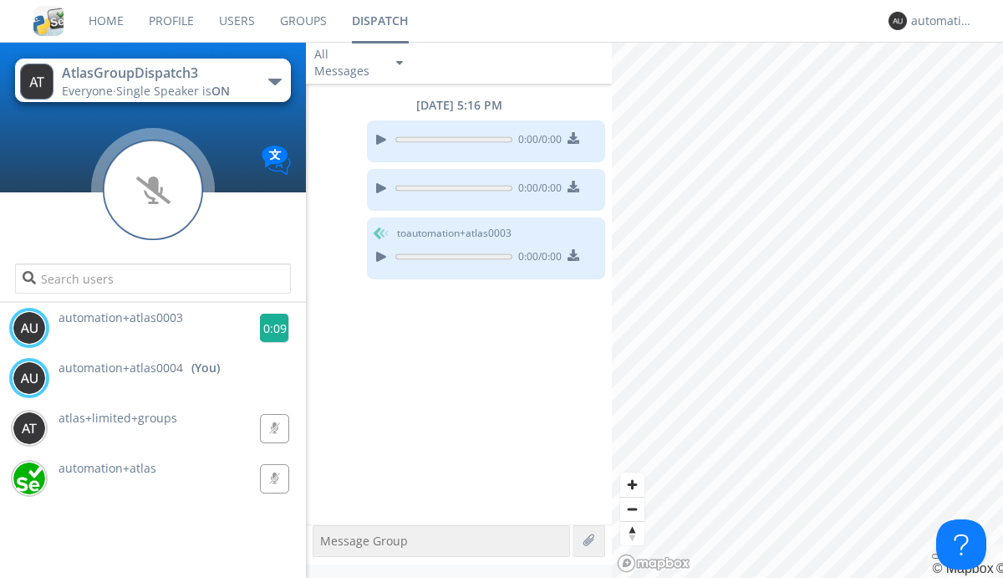  What do you see at coordinates (107, 467) in the screenshot?
I see `span: automation+atlas` at bounding box center [107, 467].